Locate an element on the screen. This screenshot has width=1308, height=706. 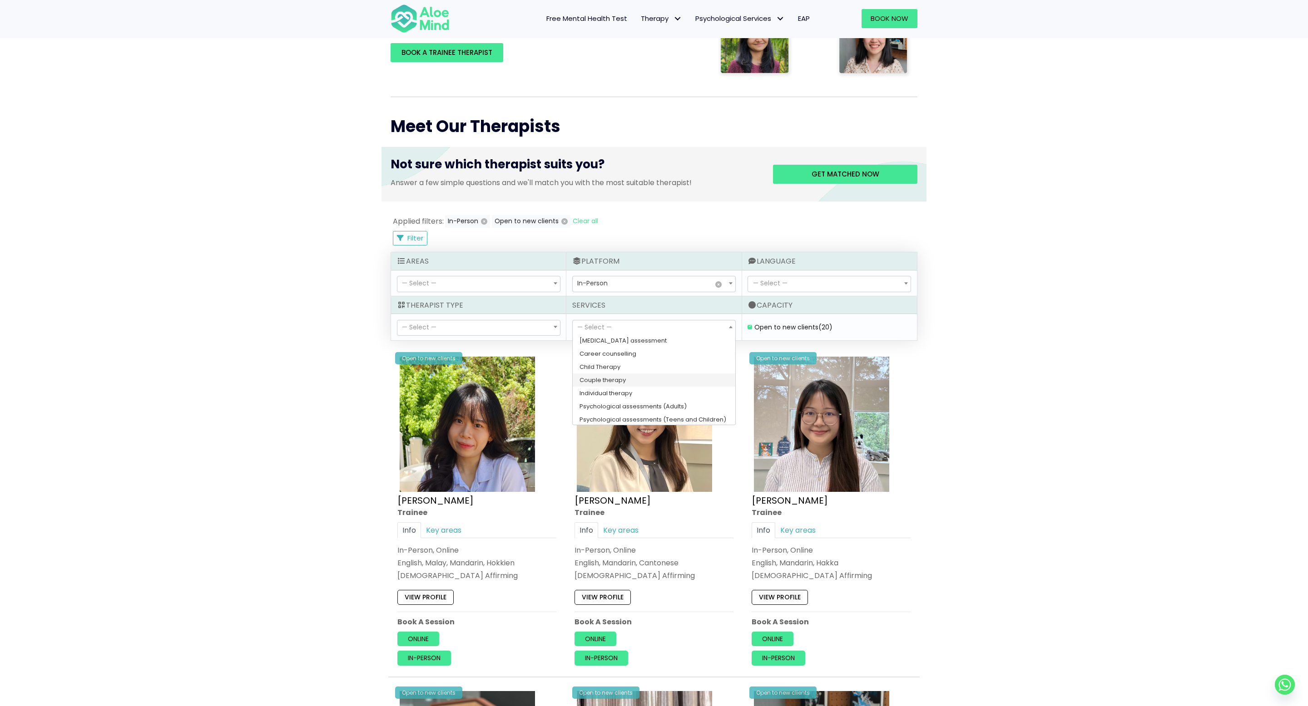
div: Language is located at coordinates (829, 261).